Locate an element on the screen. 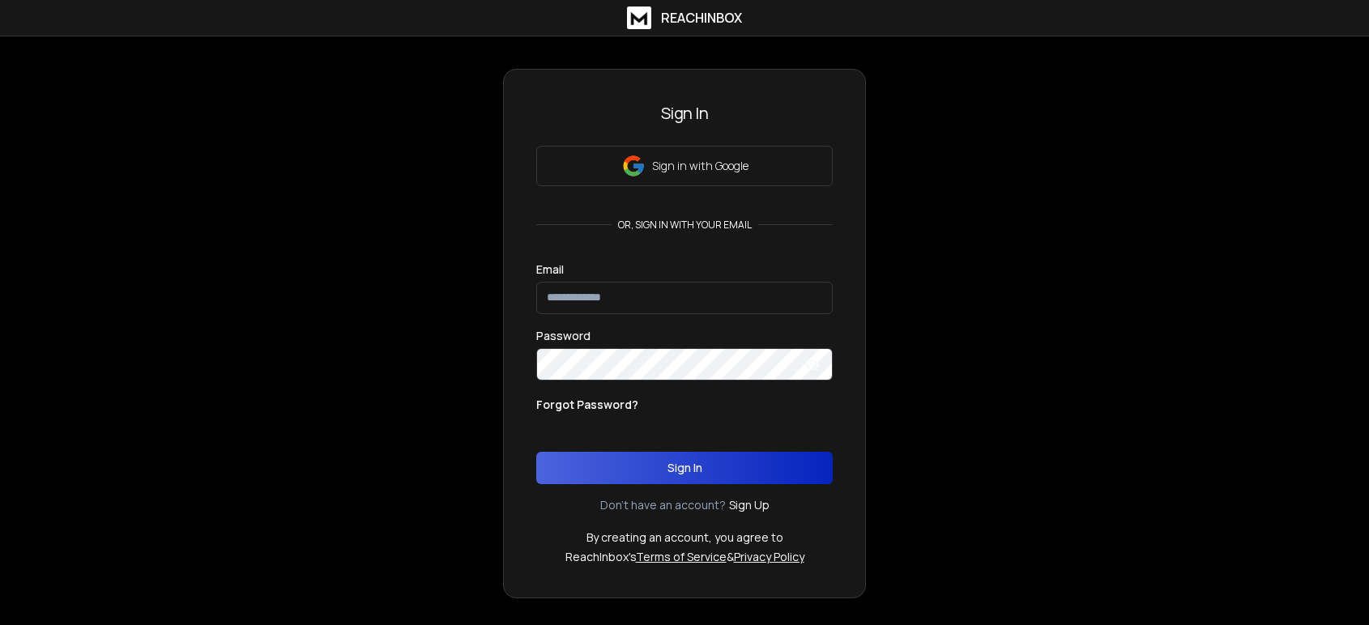 The image size is (1369, 625). h3: Sign In is located at coordinates (684, 113).